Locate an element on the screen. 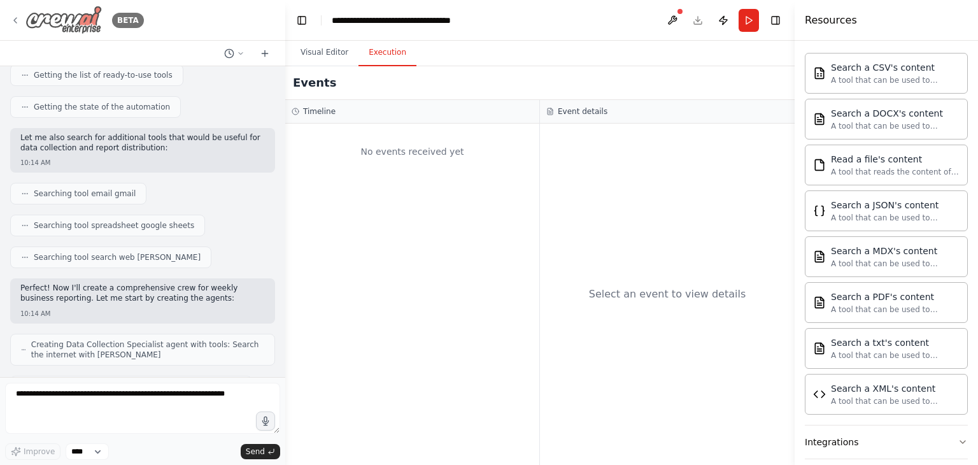 The height and width of the screenshot is (465, 978). h2: Events is located at coordinates (315, 83).